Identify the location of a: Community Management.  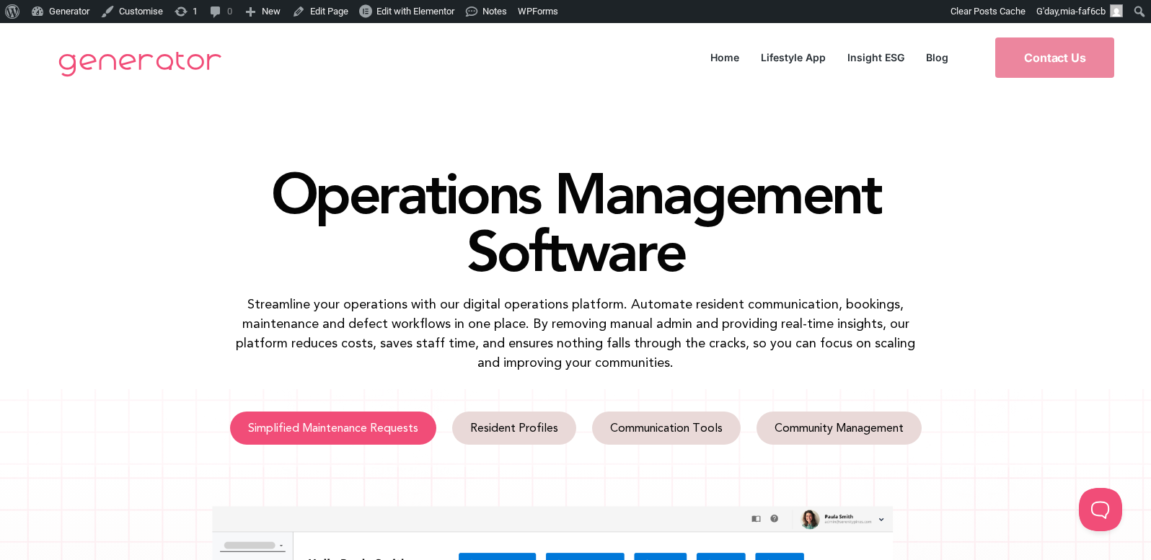
(838, 428).